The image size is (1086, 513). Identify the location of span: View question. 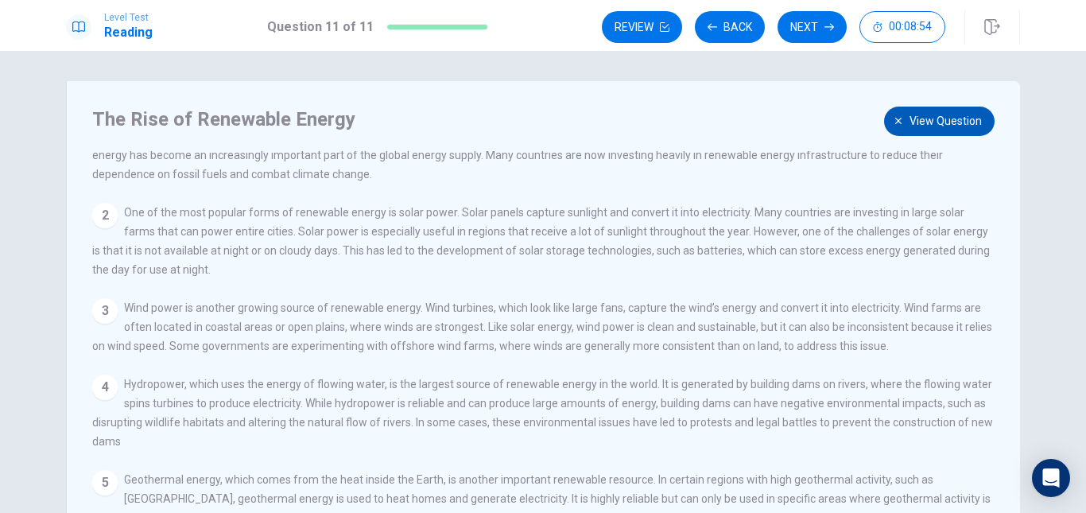
(945, 121).